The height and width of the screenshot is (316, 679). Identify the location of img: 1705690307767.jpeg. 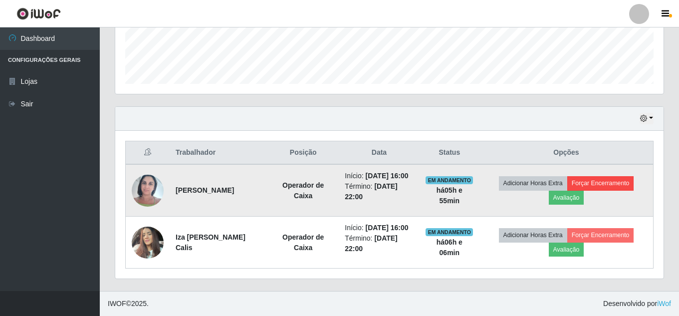
(148, 190).